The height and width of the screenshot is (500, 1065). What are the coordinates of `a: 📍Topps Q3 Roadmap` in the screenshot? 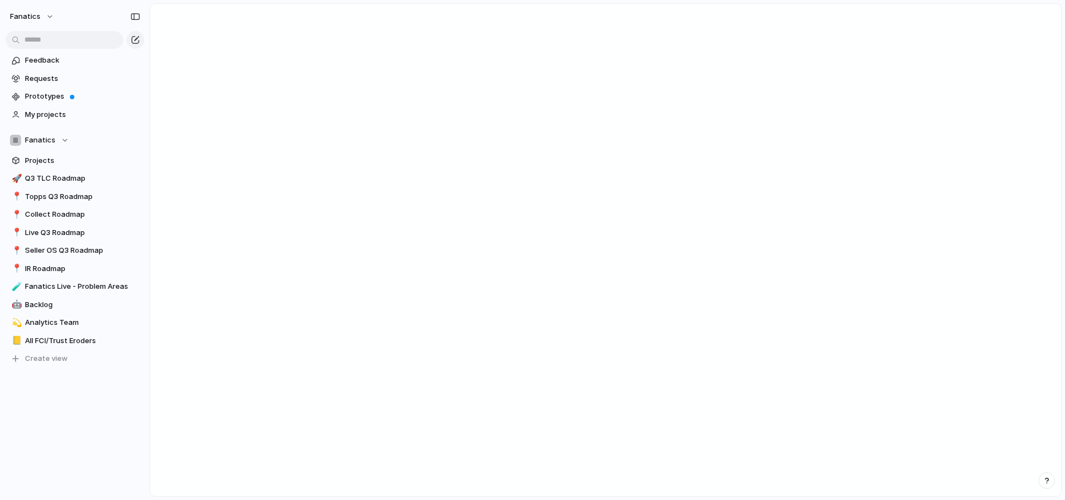 It's located at (75, 197).